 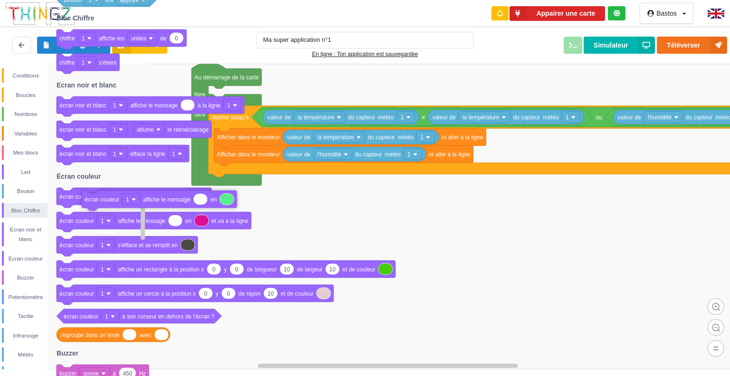 What do you see at coordinates (112, 38) in the screenshot?
I see `text: affiche les` at bounding box center [112, 38].